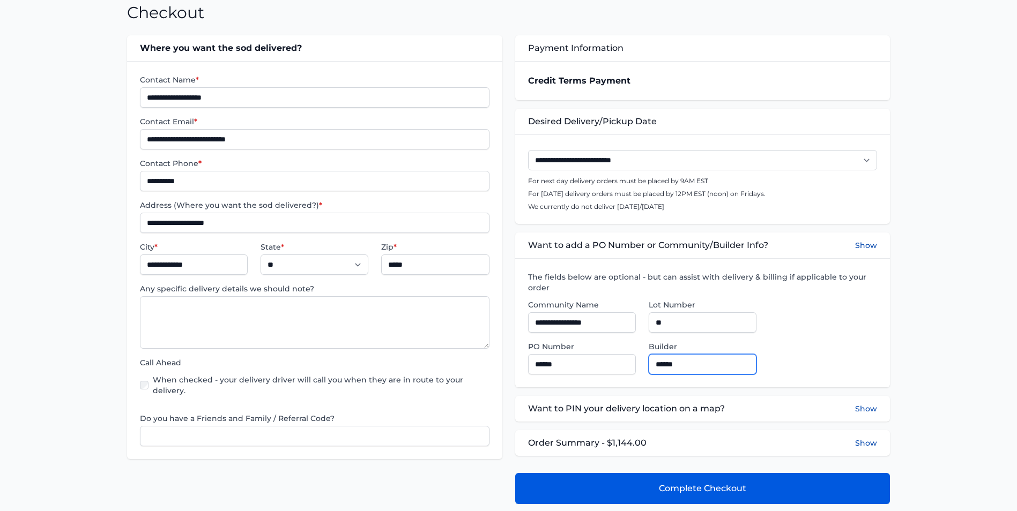  I want to click on label: Any specific delivery details we should note?, so click(314, 289).